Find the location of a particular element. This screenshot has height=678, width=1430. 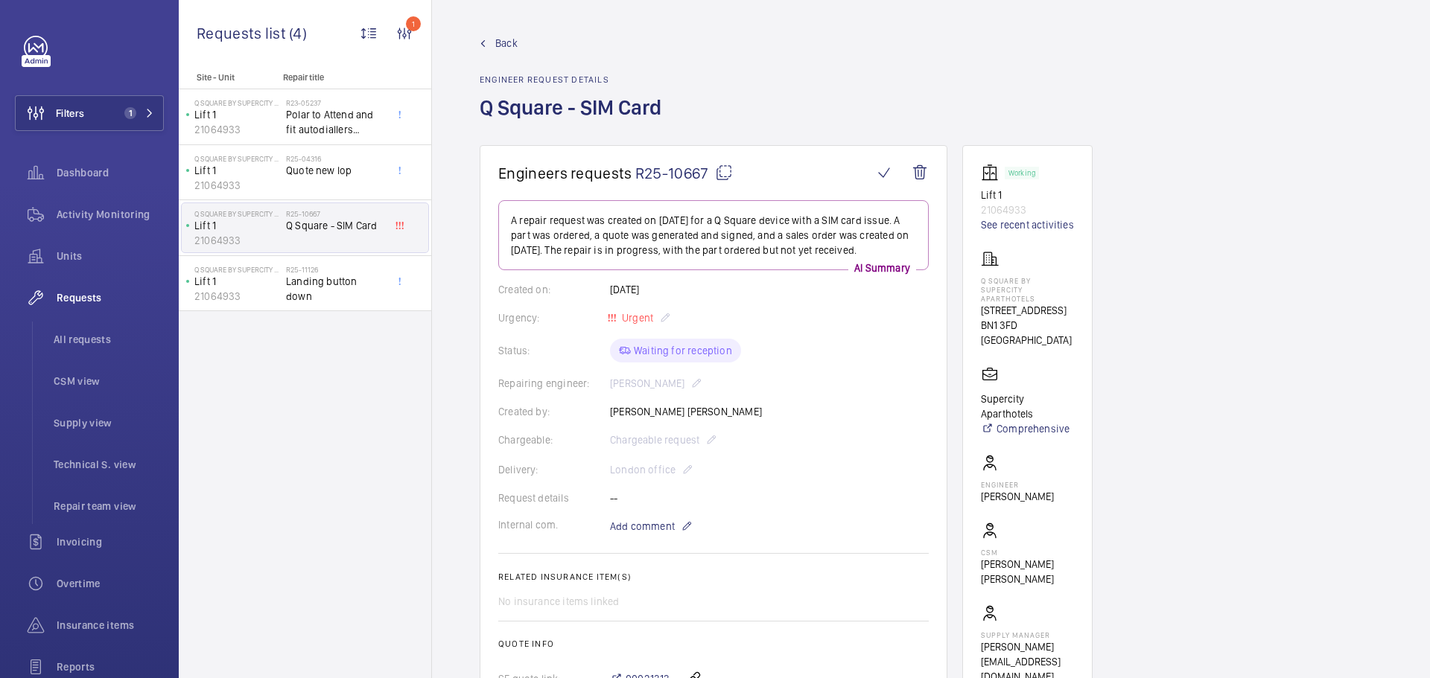

a: See recent activities is located at coordinates (1027, 225).